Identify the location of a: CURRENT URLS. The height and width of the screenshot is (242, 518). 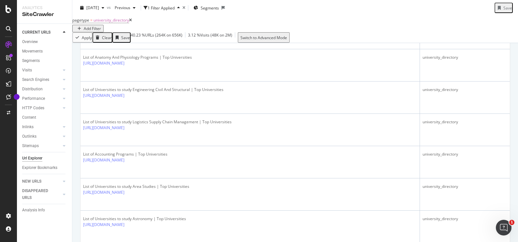
(41, 32).